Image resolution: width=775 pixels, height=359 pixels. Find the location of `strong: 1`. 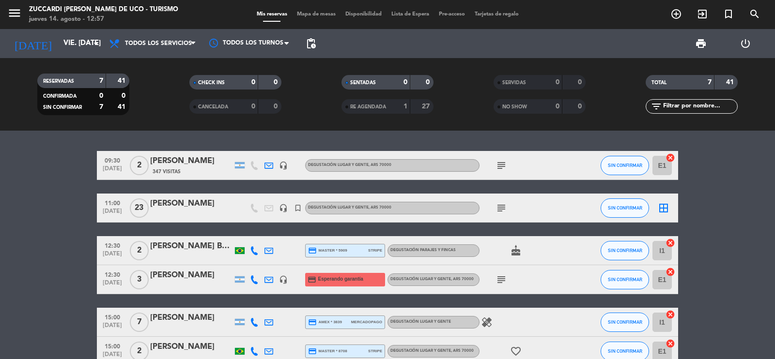

strong: 1 is located at coordinates (405, 106).